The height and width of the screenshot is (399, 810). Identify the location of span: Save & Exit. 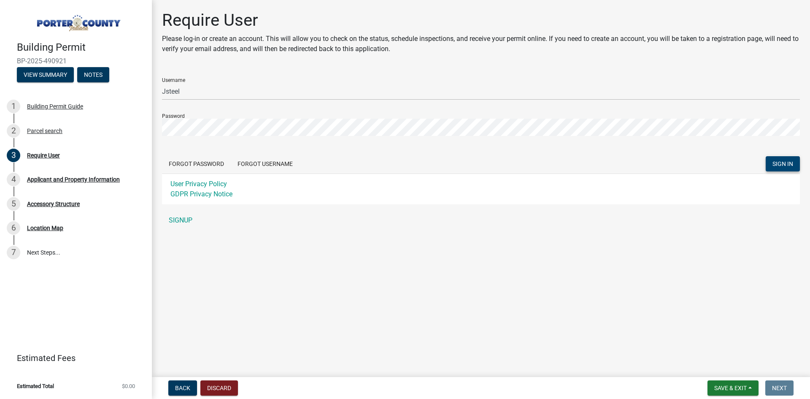
(731, 388).